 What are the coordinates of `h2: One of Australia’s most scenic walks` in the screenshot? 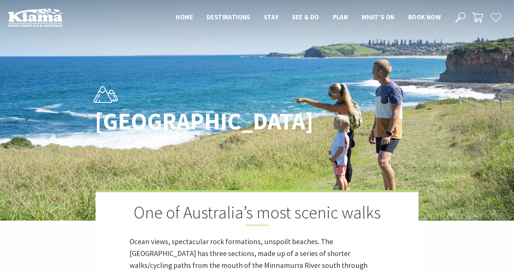 It's located at (257, 214).